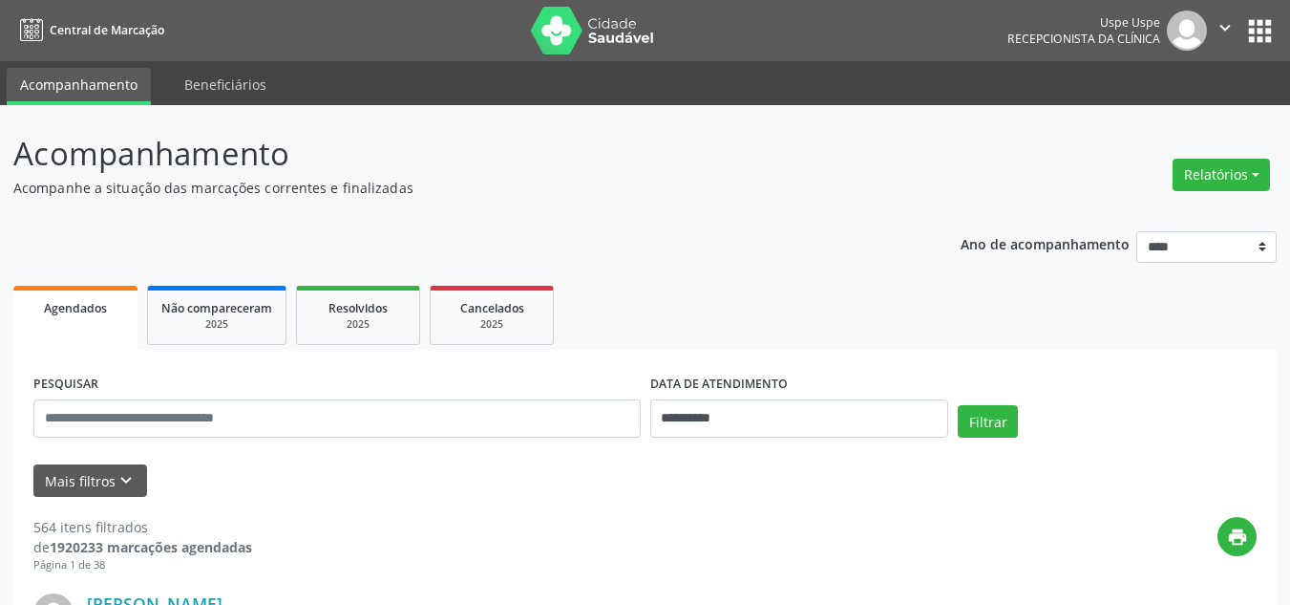 This screenshot has width=1290, height=605. I want to click on label: DATA DE ATENDIMENTO, so click(719, 384).